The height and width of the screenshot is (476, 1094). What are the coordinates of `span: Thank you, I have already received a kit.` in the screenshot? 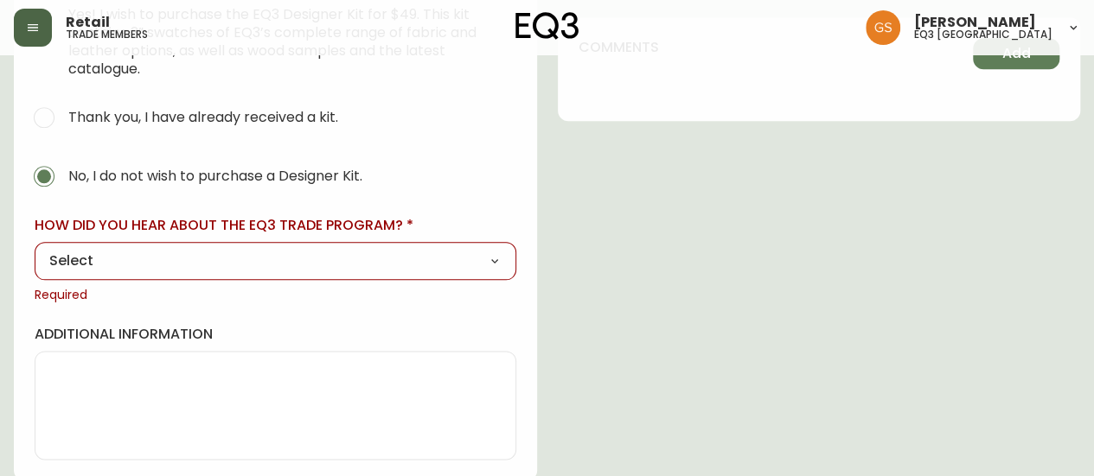 It's located at (203, 117).